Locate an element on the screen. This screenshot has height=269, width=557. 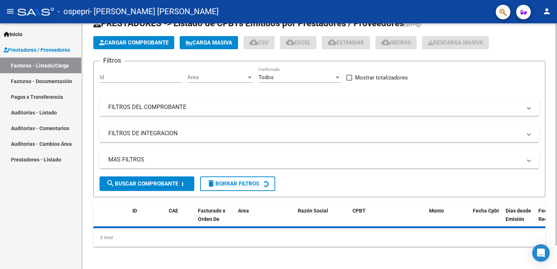
button: Descarga Masiva is located at coordinates (456, 43).